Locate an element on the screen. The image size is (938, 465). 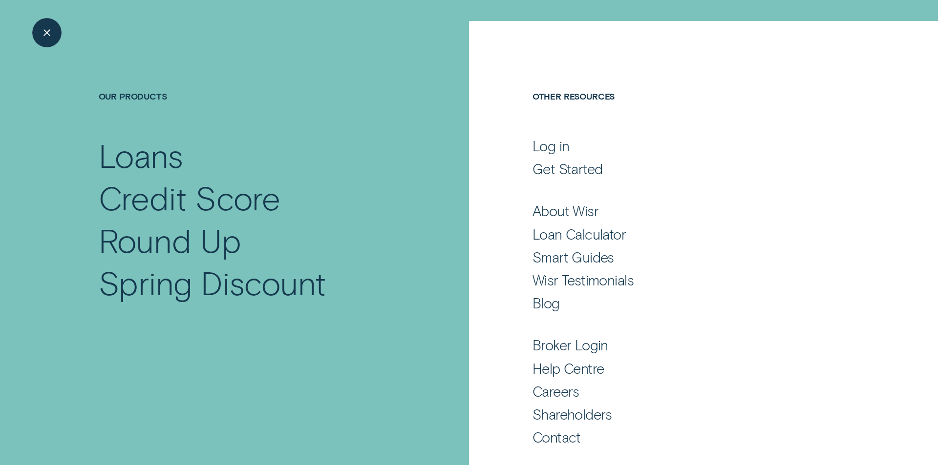
div: Shareholders is located at coordinates (572, 415).